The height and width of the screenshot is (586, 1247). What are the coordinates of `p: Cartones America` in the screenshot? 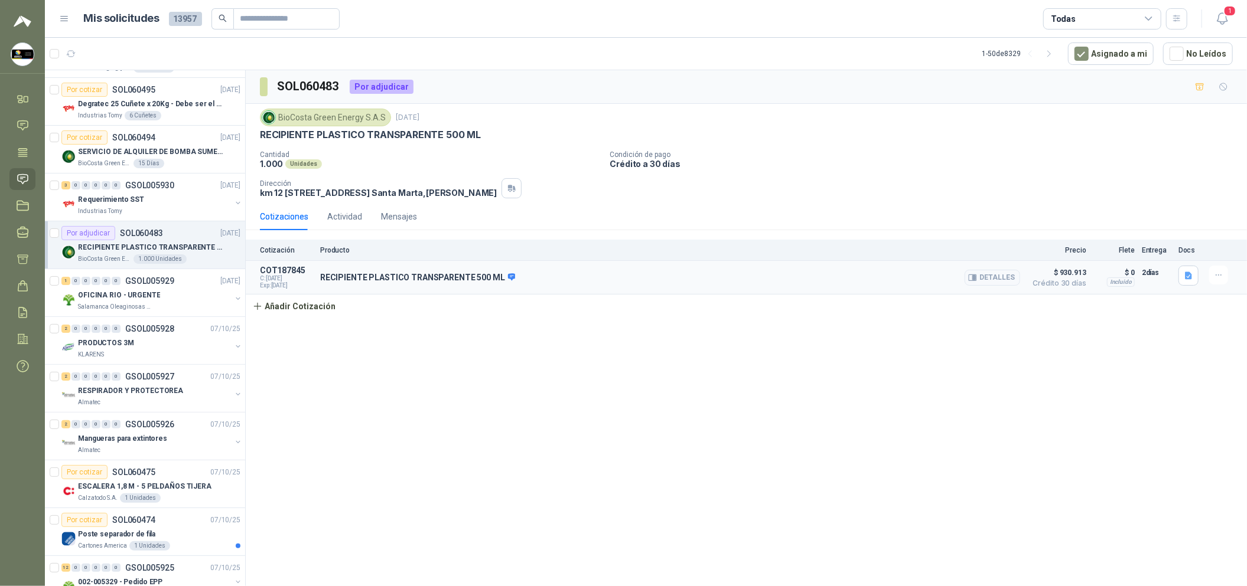 It's located at (102, 546).